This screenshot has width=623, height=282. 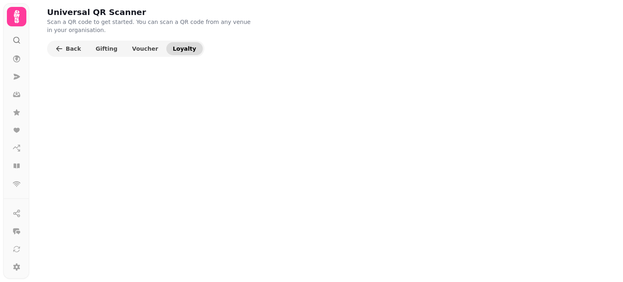 I want to click on span: Loyalty, so click(x=185, y=49).